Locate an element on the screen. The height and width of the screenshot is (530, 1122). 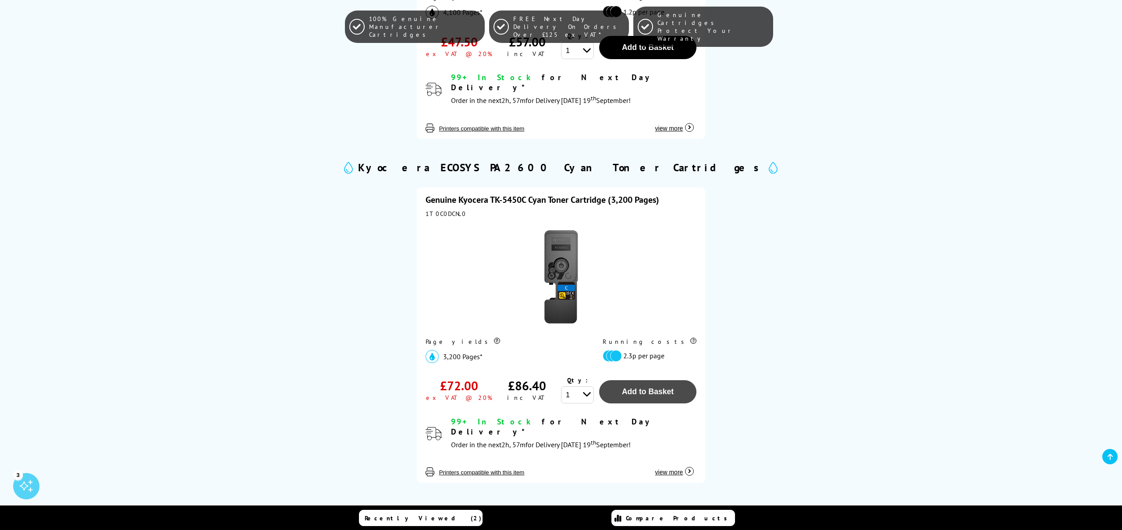
div: £86.40 is located at coordinates (527, 386).